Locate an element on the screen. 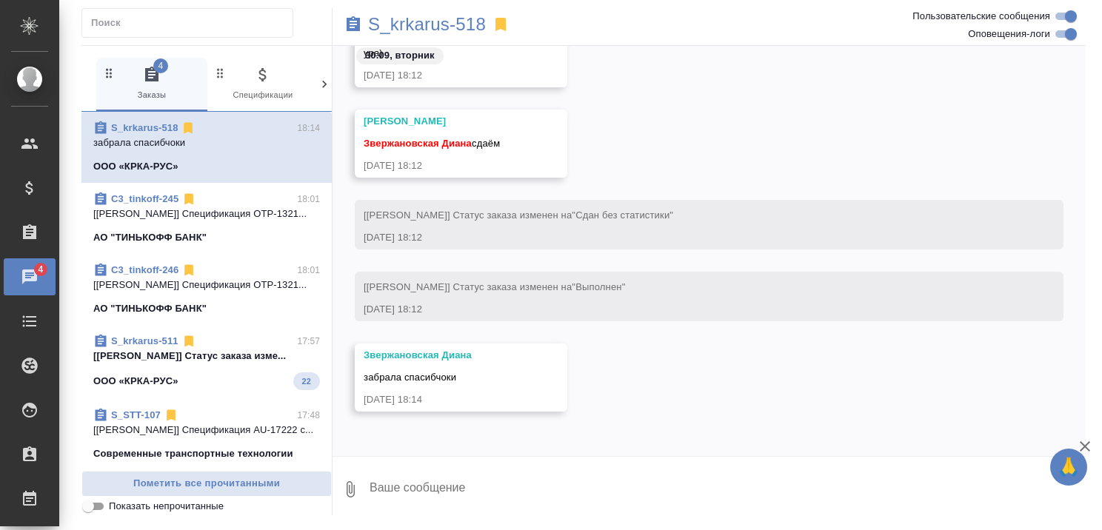  p: 18:14 is located at coordinates (308, 128).